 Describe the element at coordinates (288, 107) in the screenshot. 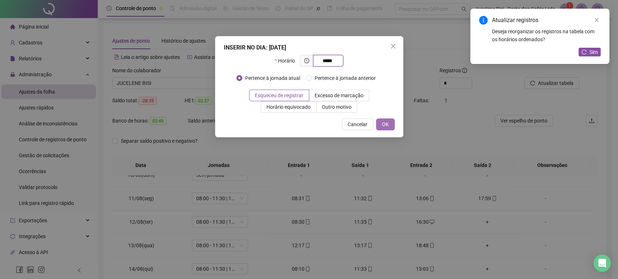

I see `span: Horário equivocado` at that location.